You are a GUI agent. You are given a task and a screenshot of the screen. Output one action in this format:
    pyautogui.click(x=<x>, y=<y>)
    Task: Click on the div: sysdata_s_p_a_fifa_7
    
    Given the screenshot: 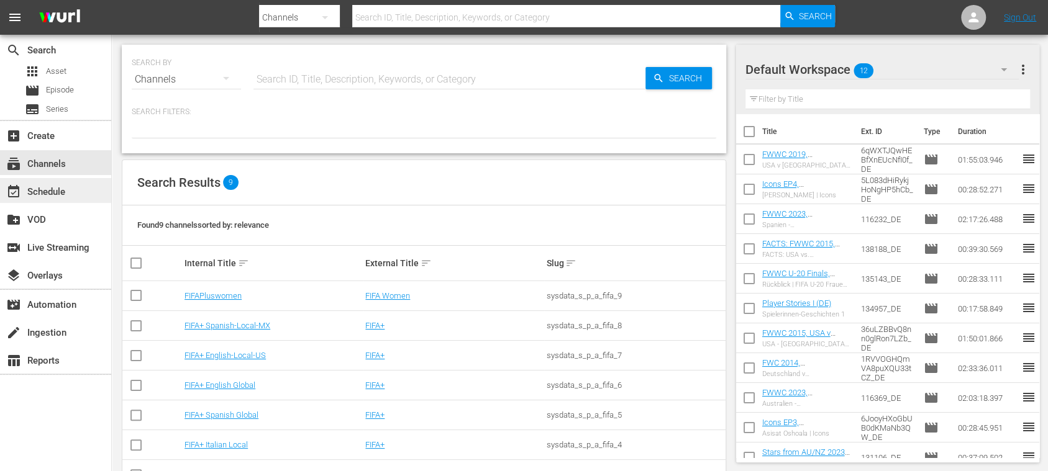 What is the action you would take?
    pyautogui.click(x=634, y=355)
    